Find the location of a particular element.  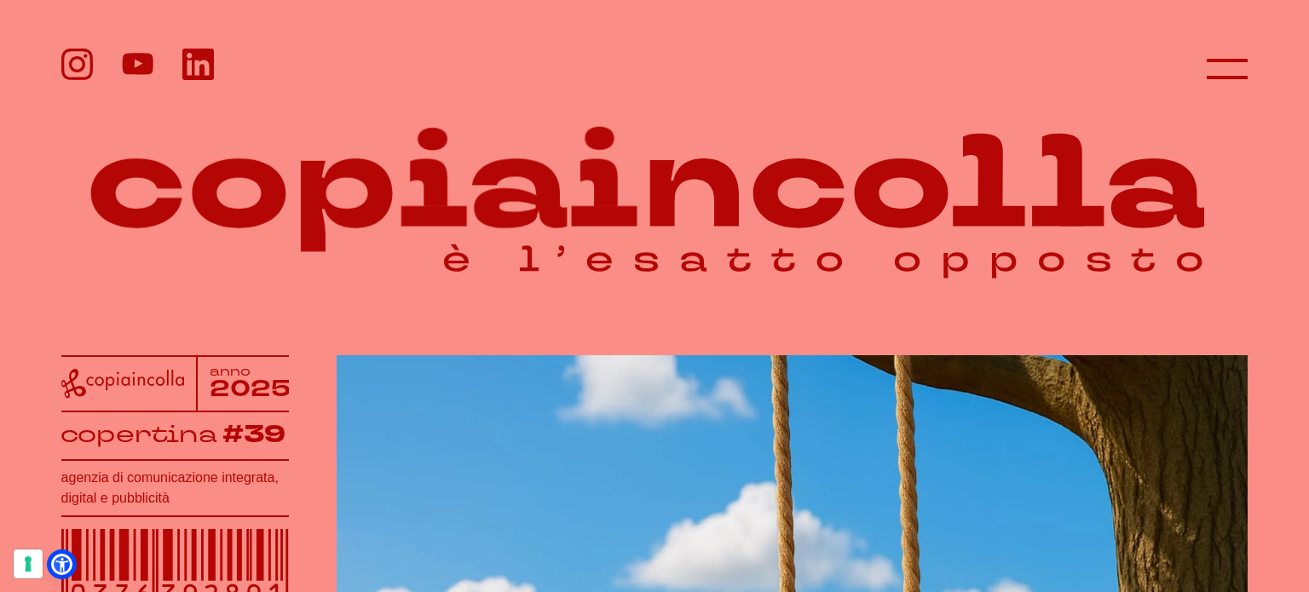

tspan: anno is located at coordinates (230, 372).